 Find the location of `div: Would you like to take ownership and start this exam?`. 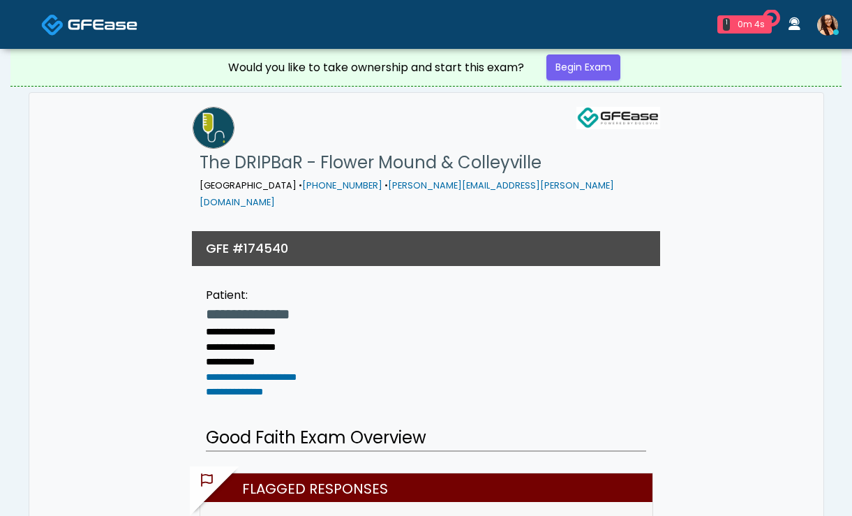

div: Would you like to take ownership and start this exam? is located at coordinates (376, 68).